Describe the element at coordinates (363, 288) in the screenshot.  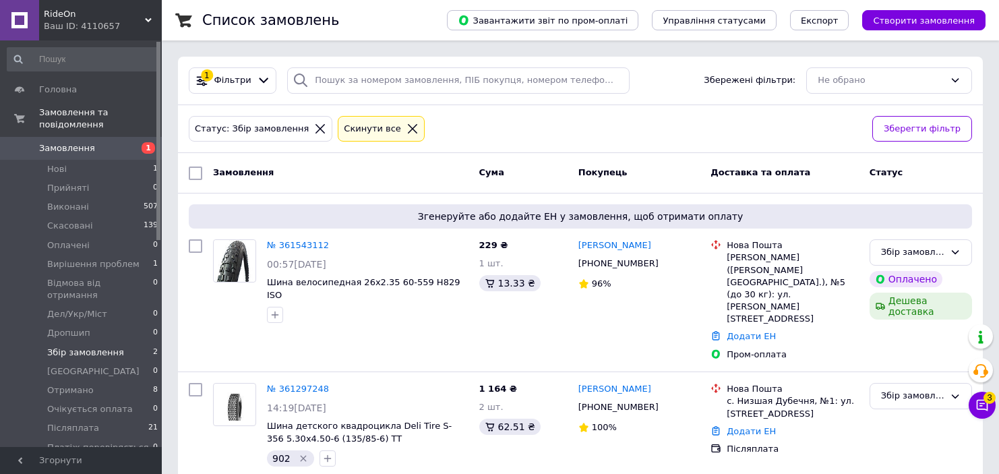
I see `a: Шина велосипедная 26x2.35 60-559 H829 ISO` at that location.